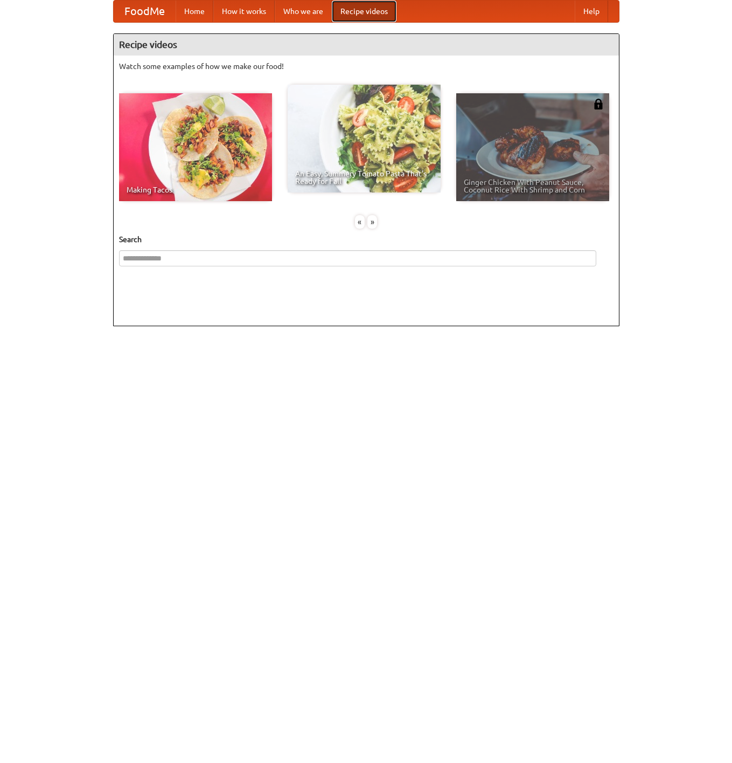  Describe the element at coordinates (364, 11) in the screenshot. I see `a: Recipe videos` at that location.